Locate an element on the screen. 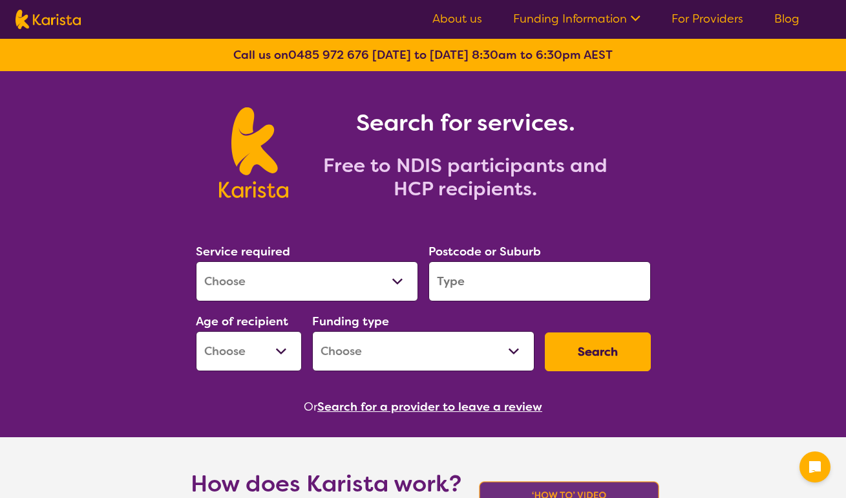 The image size is (846, 498). label: Service required is located at coordinates (243, 251).